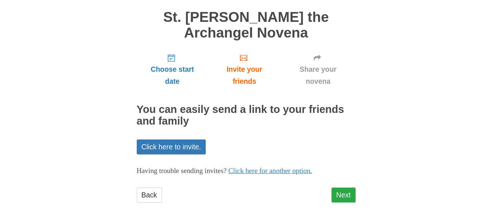 The height and width of the screenshot is (224, 492). Describe the element at coordinates (318, 75) in the screenshot. I see `span: Share your novena` at that location.